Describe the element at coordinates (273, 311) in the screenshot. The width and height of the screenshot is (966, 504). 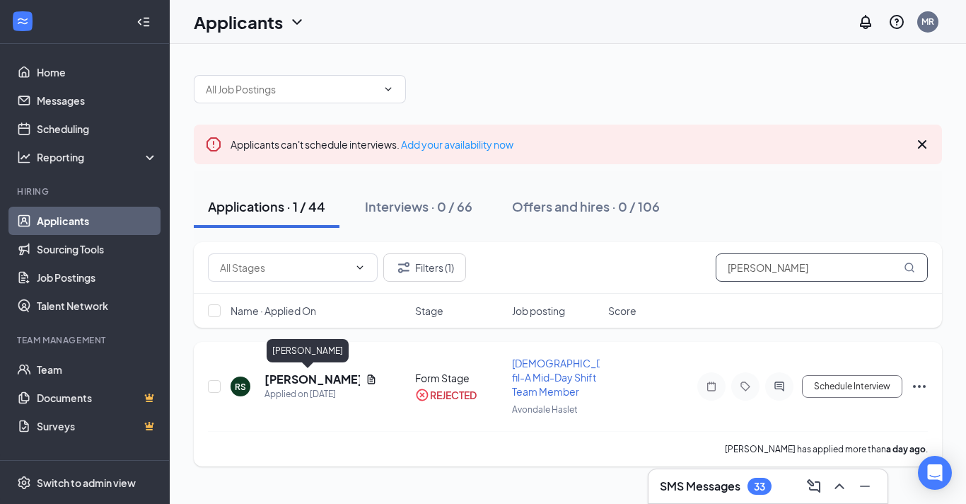
I see `span: Name · Applied On` at that location.